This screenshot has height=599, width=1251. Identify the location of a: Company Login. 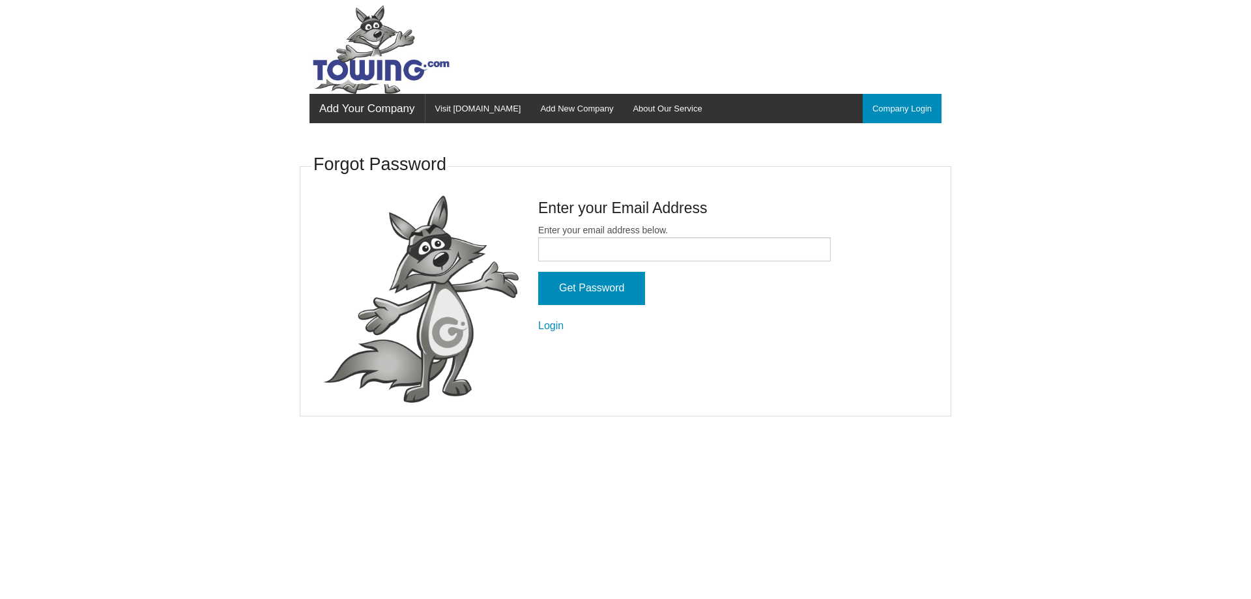
(902, 108).